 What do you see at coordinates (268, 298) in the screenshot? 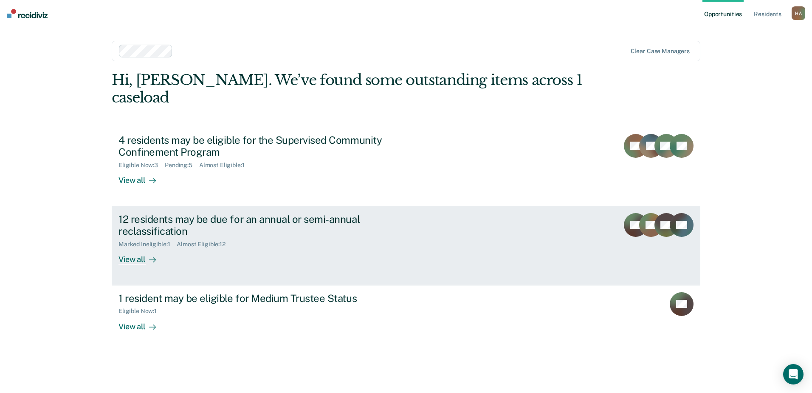
I see `div: 1 resident may be eligible for Medium Trustee Status` at bounding box center [268, 298].